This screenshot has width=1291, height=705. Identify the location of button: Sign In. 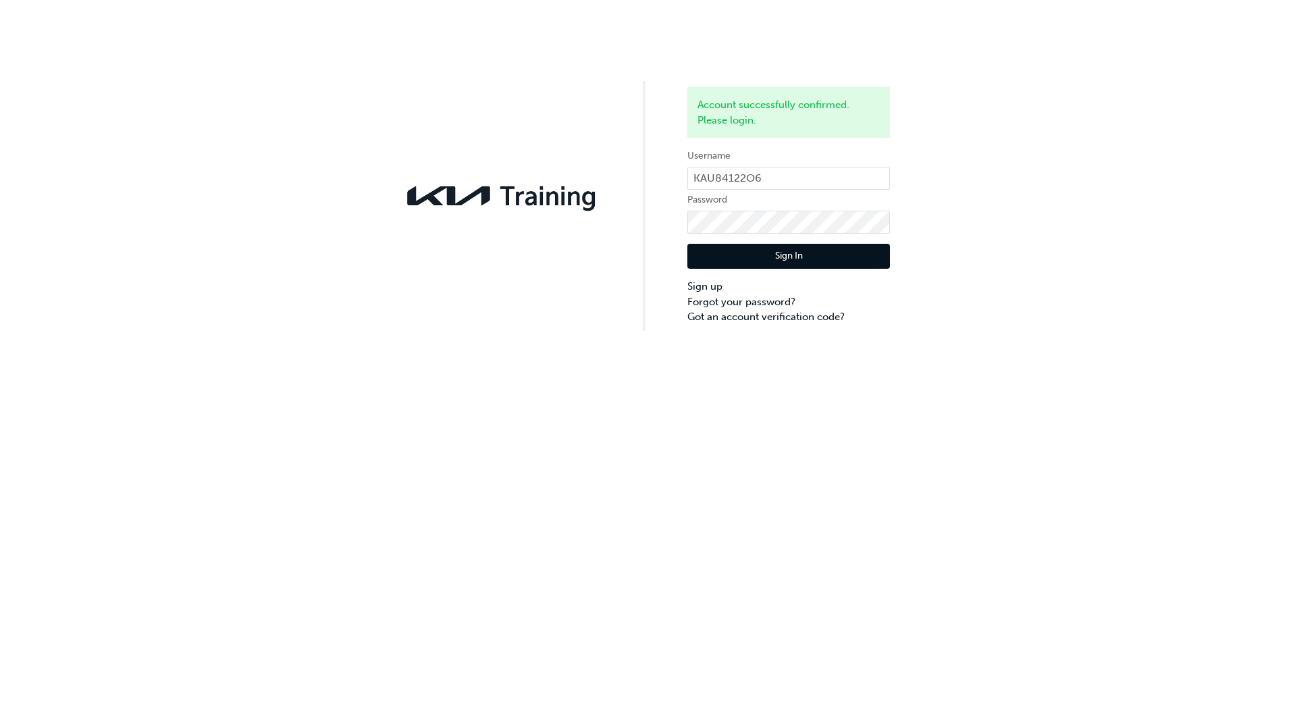
(789, 257).